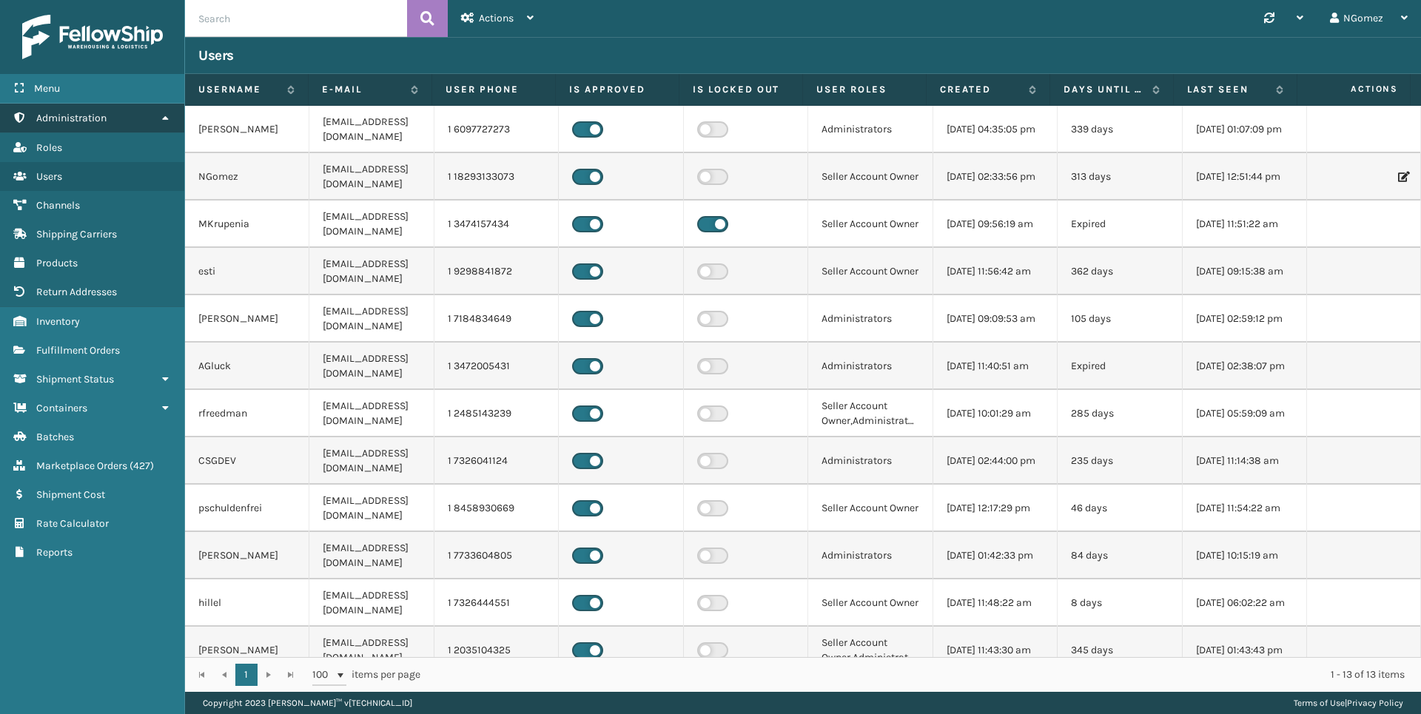  Describe the element at coordinates (247, 366) in the screenshot. I see `td: AGluck` at that location.